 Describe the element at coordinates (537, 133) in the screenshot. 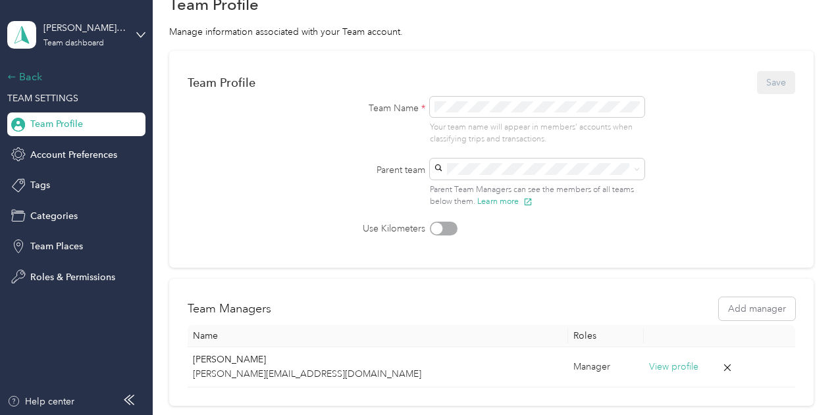

I see `p: Your team name will appear in members’ accounts when classifying trips and transactions.` at that location.